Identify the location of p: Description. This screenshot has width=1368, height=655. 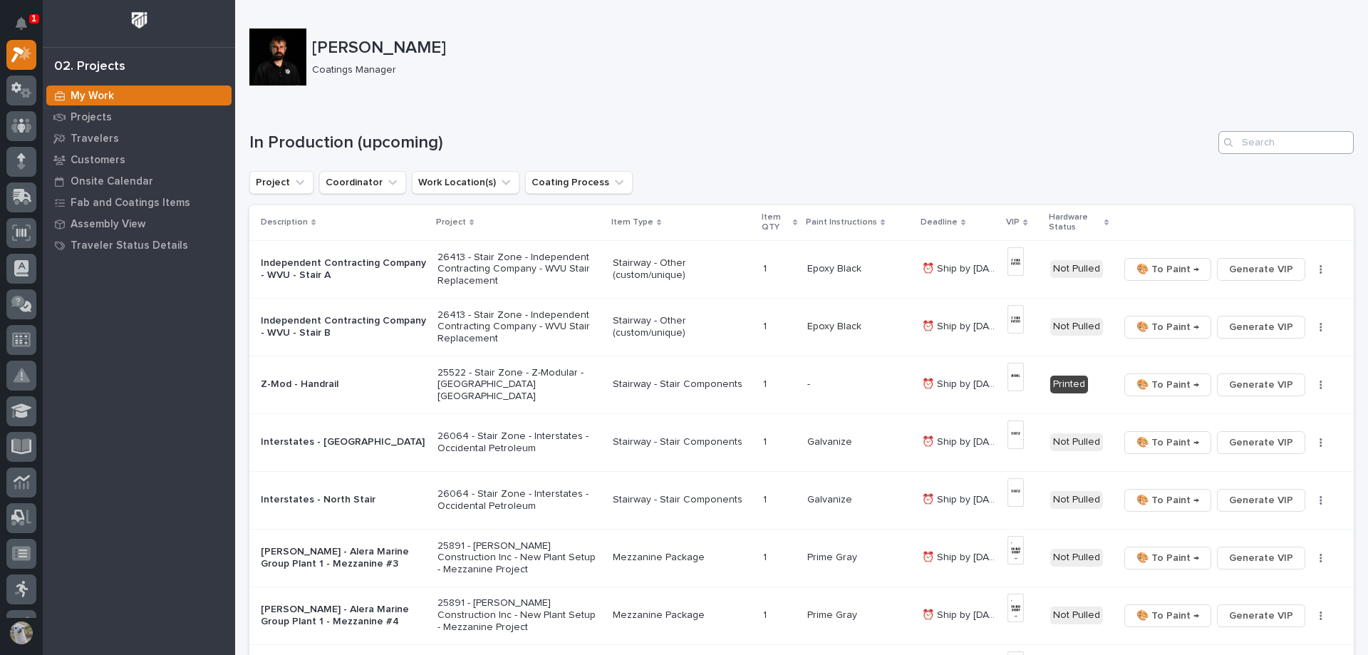
(284, 222).